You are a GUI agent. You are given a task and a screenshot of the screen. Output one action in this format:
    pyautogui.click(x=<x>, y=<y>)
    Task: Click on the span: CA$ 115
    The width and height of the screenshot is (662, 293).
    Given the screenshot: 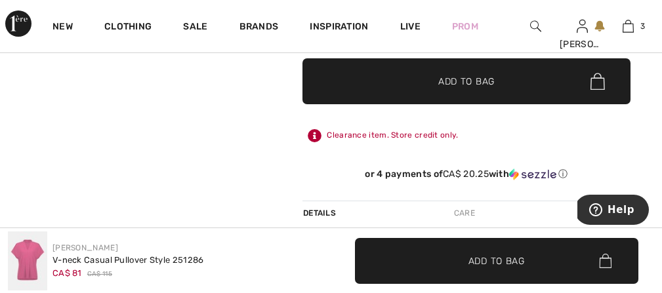 What is the action you would take?
    pyautogui.click(x=100, y=274)
    